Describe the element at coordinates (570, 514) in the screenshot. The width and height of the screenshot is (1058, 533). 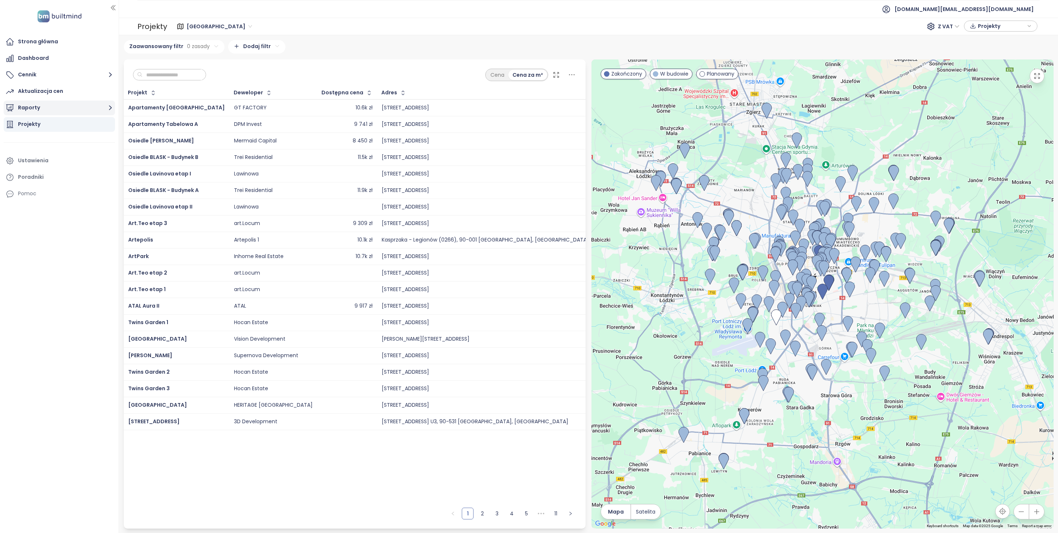
I see `span: right` at that location.